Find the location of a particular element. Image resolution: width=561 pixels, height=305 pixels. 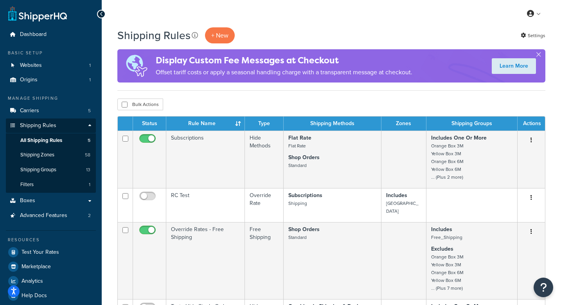

a: All Shipping Rules 5 is located at coordinates (51, 140).